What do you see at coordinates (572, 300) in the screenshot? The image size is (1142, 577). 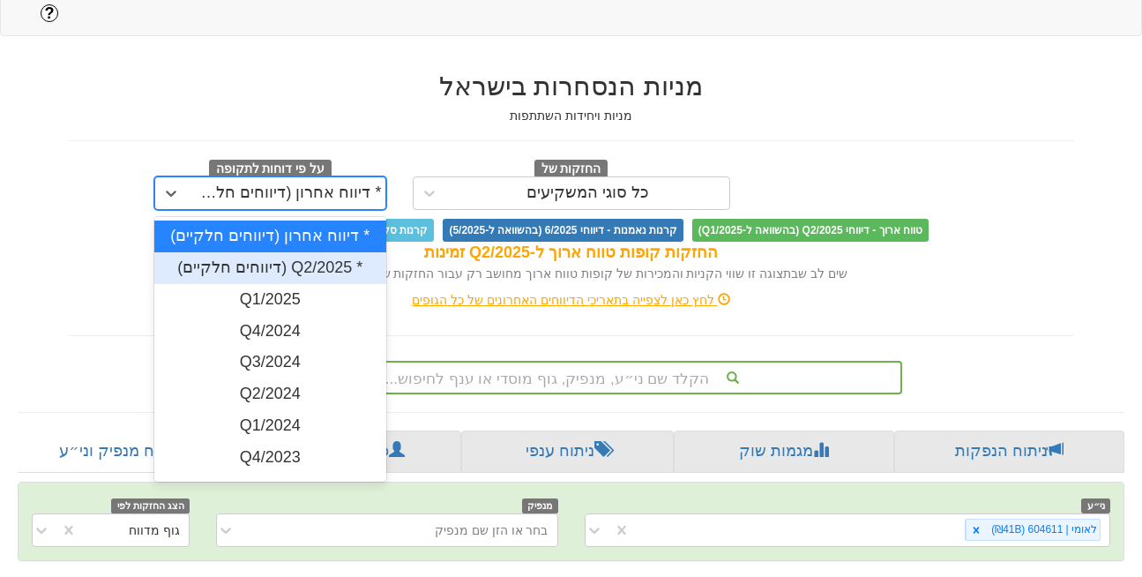 I see `div: לחץ כאן לצפייה בתאריכי הדיווחים האחרונים של כל הגופים` at bounding box center [572, 300].